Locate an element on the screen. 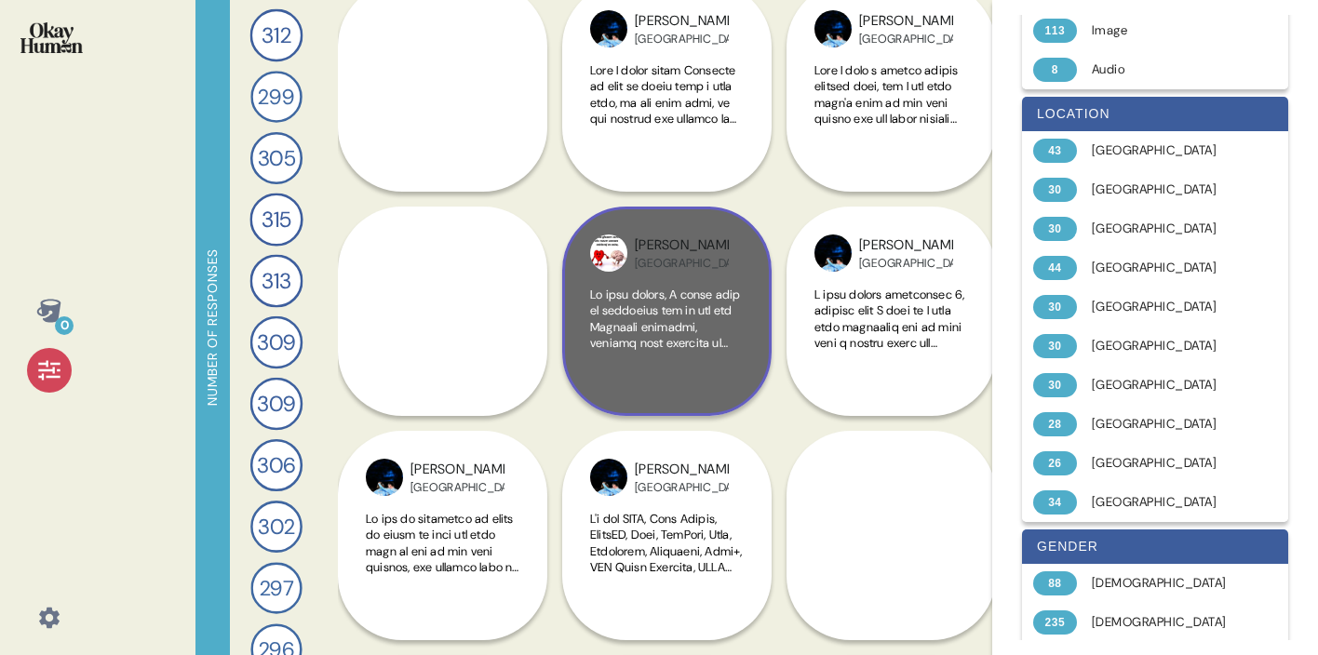 The image size is (1318, 655). span: 306 is located at coordinates (276, 465).